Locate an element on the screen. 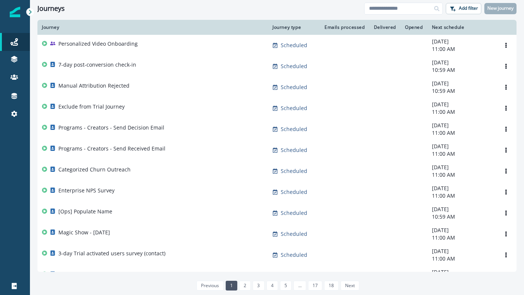 Image resolution: width=524 pixels, height=295 pixels. div: Delivered is located at coordinates (385, 27).